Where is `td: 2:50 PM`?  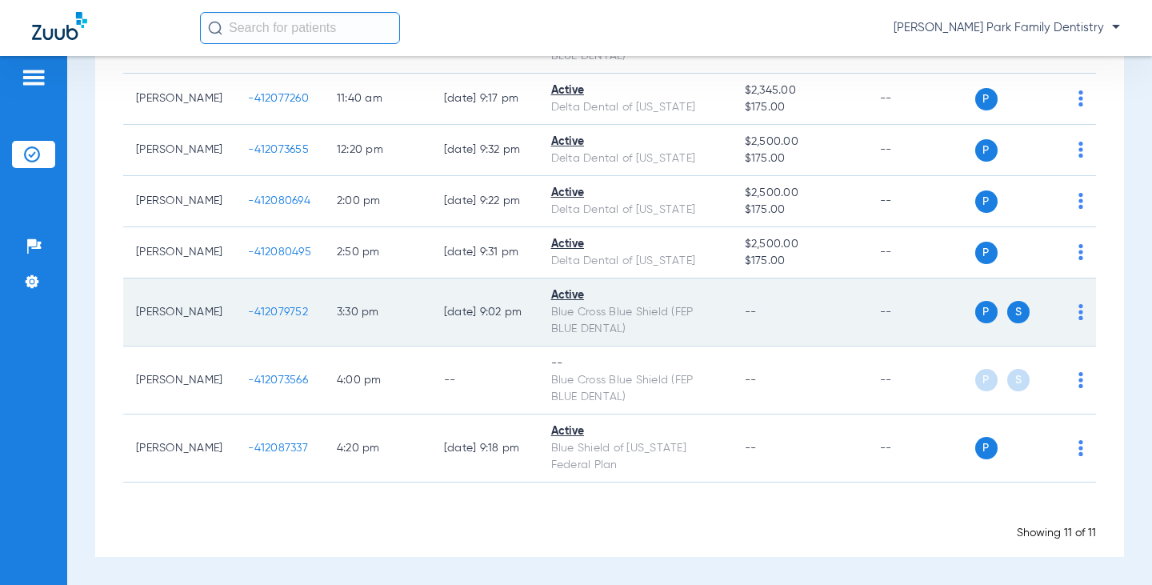 td: 2:50 PM is located at coordinates (378, 253).